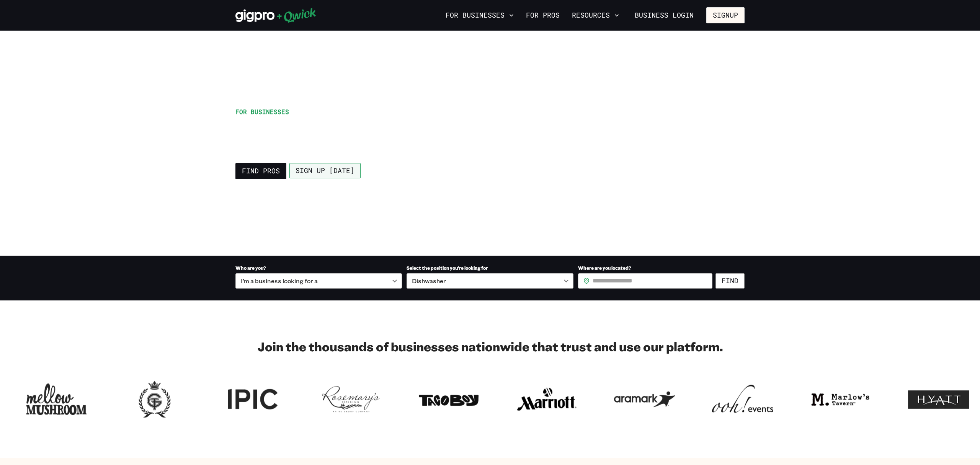 This screenshot has width=980, height=465. What do you see at coordinates (664, 15) in the screenshot?
I see `a: Business Login` at bounding box center [664, 15].